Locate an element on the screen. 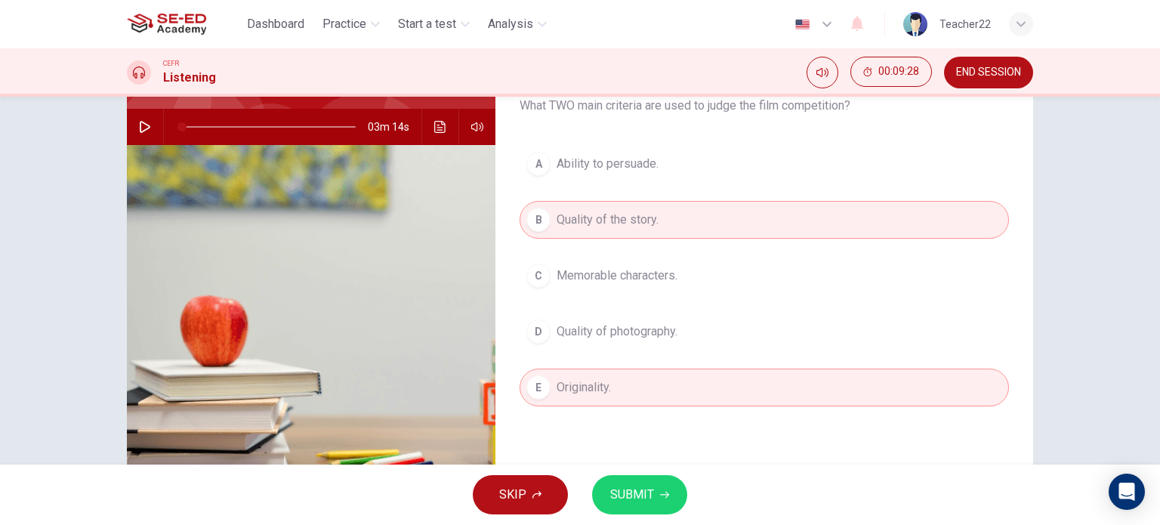  button: AAbility to persuade. is located at coordinates (764, 164).